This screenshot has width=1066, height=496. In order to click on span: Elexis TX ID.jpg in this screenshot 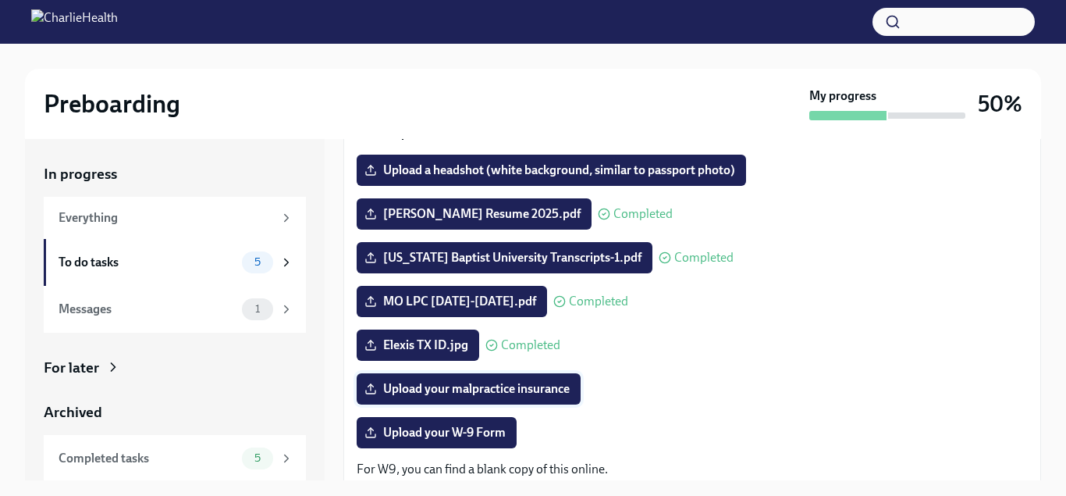, I will do `click(418, 345)`.